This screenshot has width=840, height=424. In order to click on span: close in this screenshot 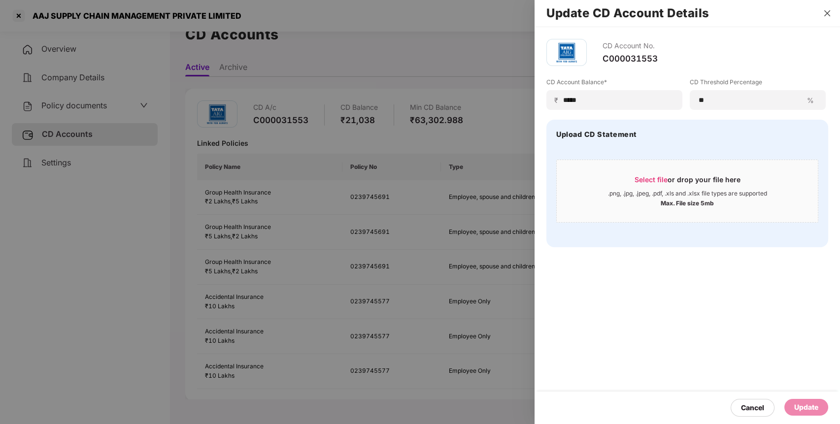, I will do `click(827, 13)`.